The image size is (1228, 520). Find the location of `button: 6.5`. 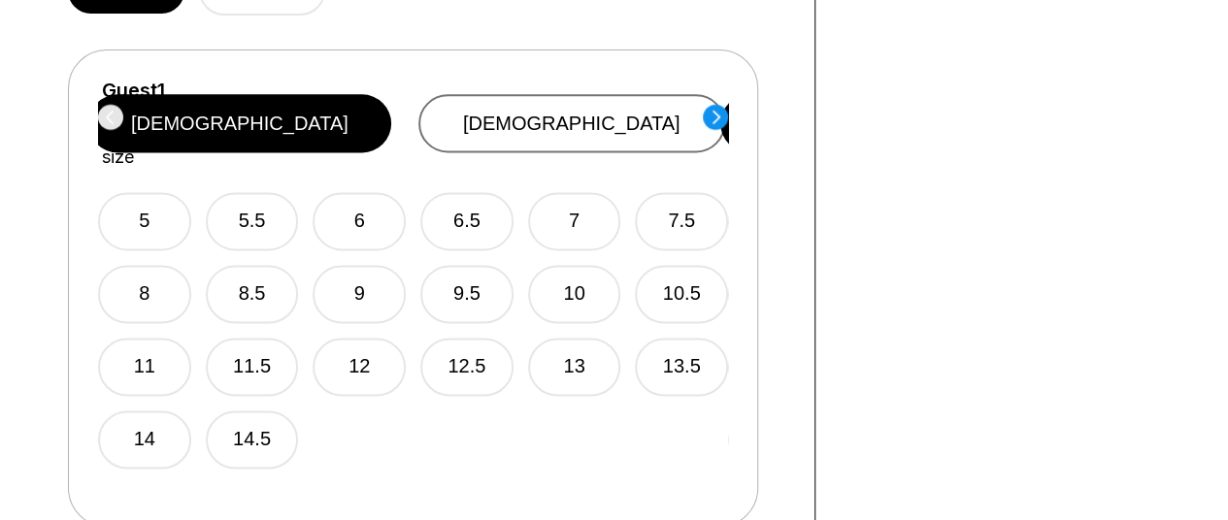

button: 6.5 is located at coordinates (467, 221).